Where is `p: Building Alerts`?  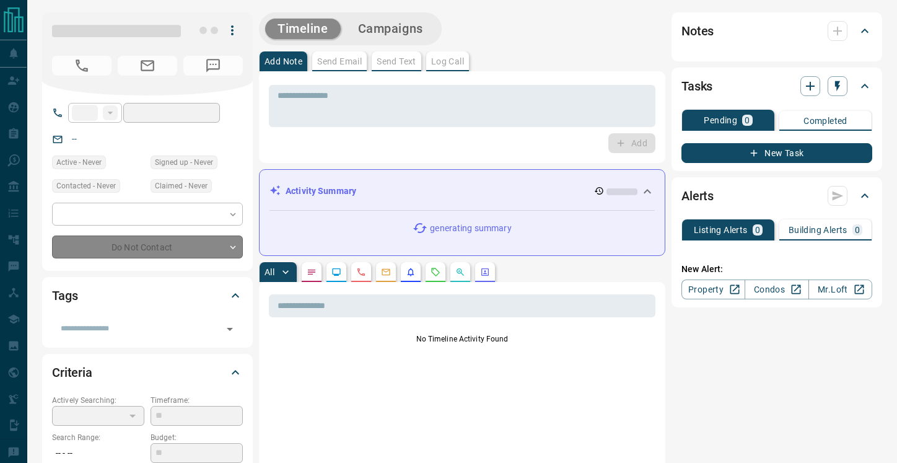
p: Building Alerts is located at coordinates (818, 230).